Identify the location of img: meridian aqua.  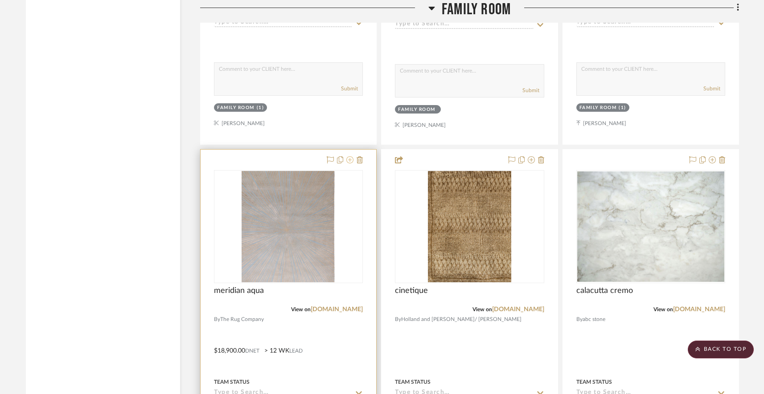
(288, 227).